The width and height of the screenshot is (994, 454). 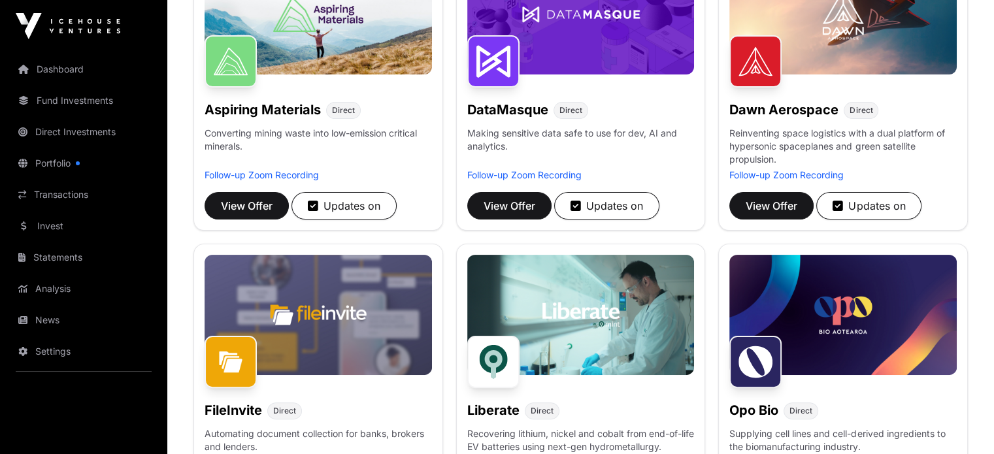 What do you see at coordinates (493, 362) in the screenshot?
I see `img: Liberate` at bounding box center [493, 362].